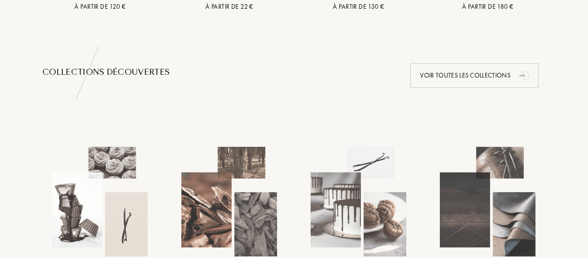  I want to click on div: À partir de 120 €, so click(100, 6).